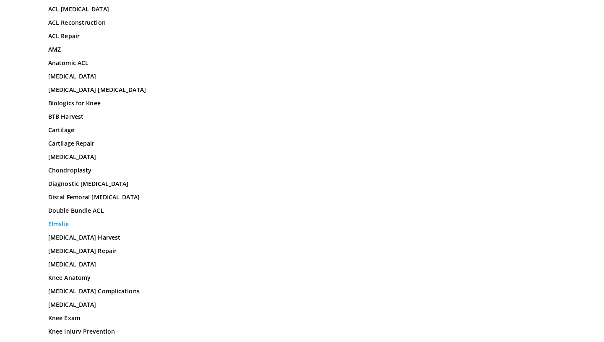  I want to click on a: ACL Reconstruction, so click(105, 23).